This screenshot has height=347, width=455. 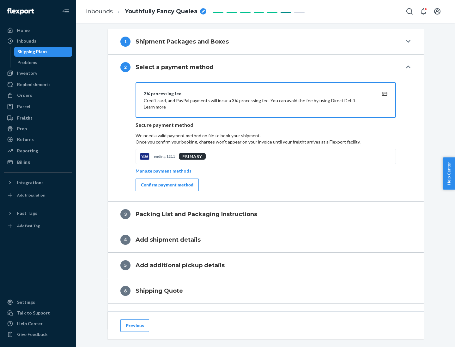 I want to click on a: Reporting, so click(x=38, y=151).